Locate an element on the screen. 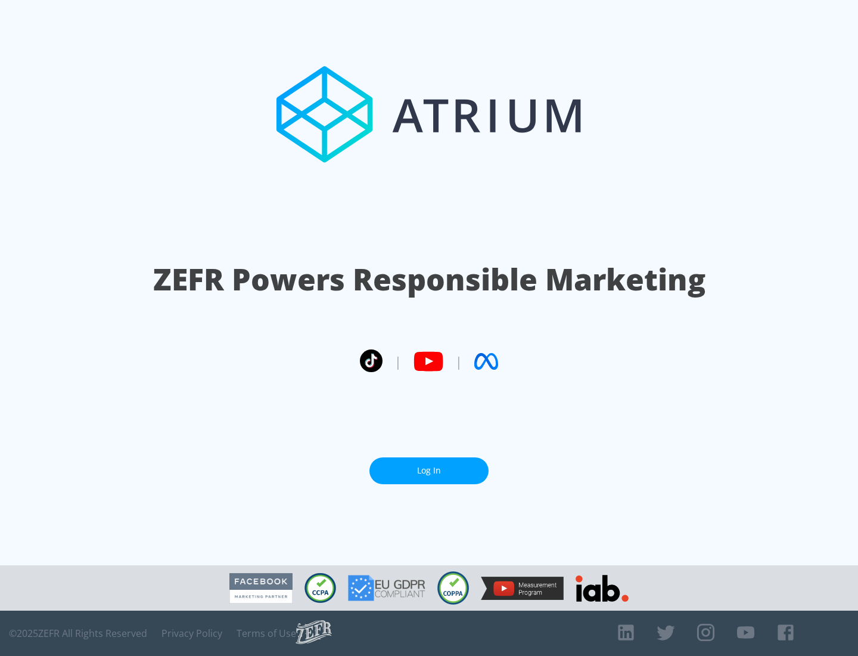  img: GDPR Compliant is located at coordinates (387, 588).